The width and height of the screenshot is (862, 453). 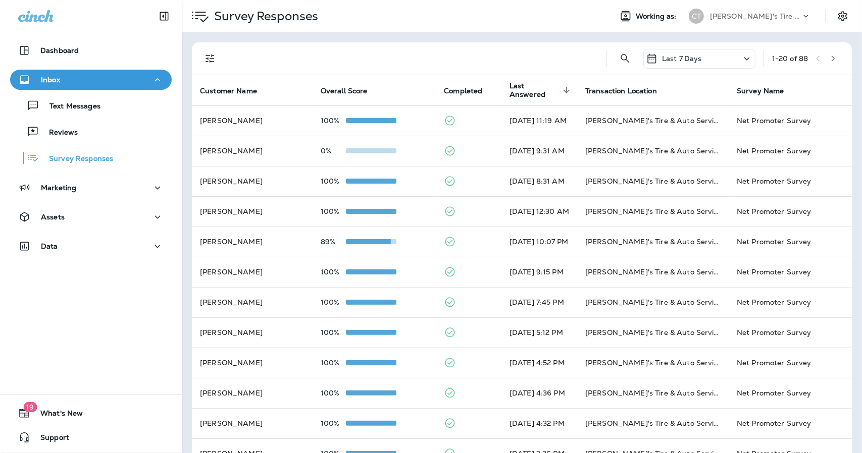 What do you see at coordinates (91, 438) in the screenshot?
I see `button: Support` at bounding box center [91, 438].